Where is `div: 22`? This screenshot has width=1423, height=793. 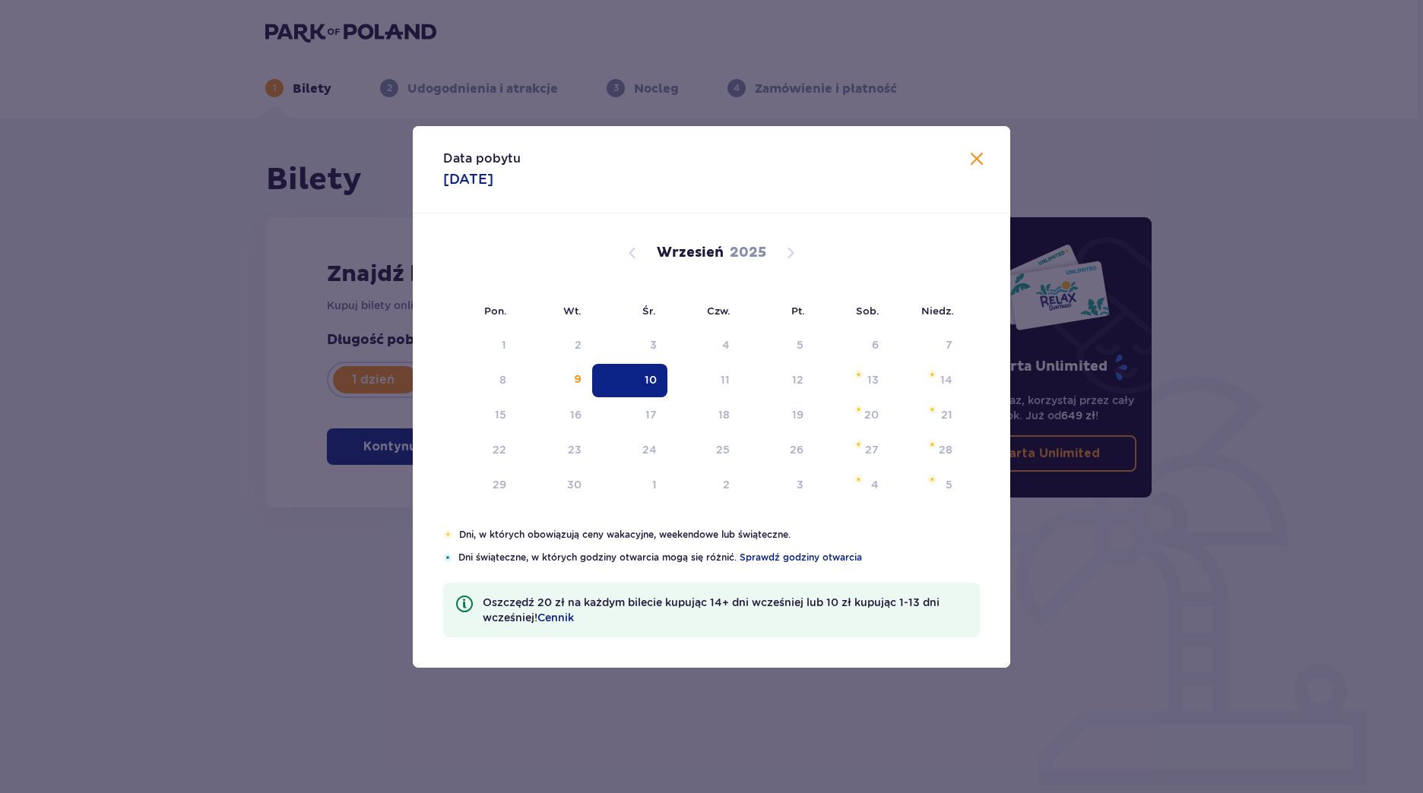 div: 22 is located at coordinates (499, 450).